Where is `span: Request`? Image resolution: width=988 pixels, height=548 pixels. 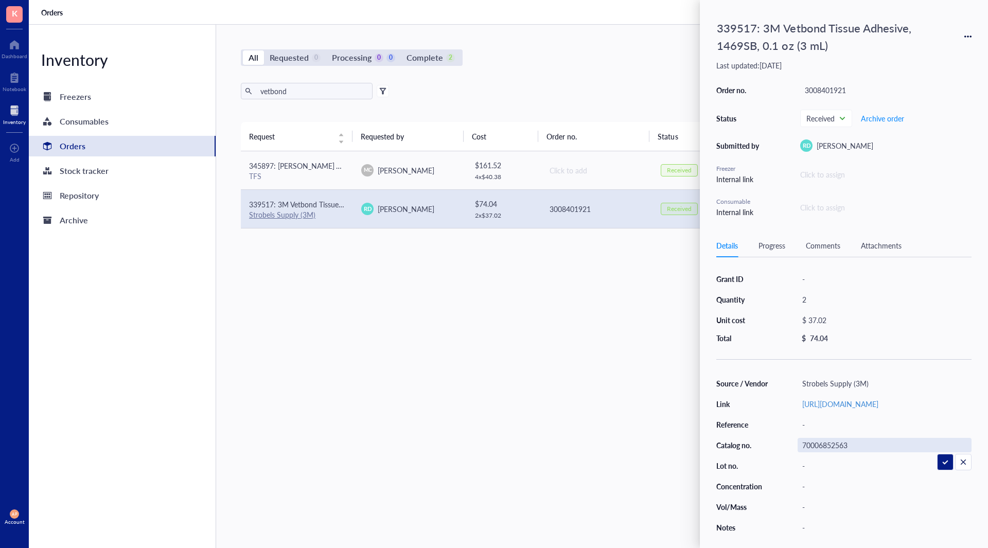
span: Request is located at coordinates (290, 136).